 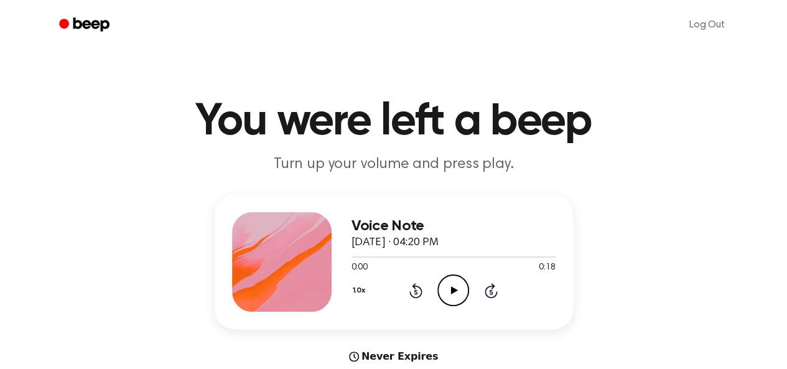 I want to click on a: Beep, so click(x=85, y=25).